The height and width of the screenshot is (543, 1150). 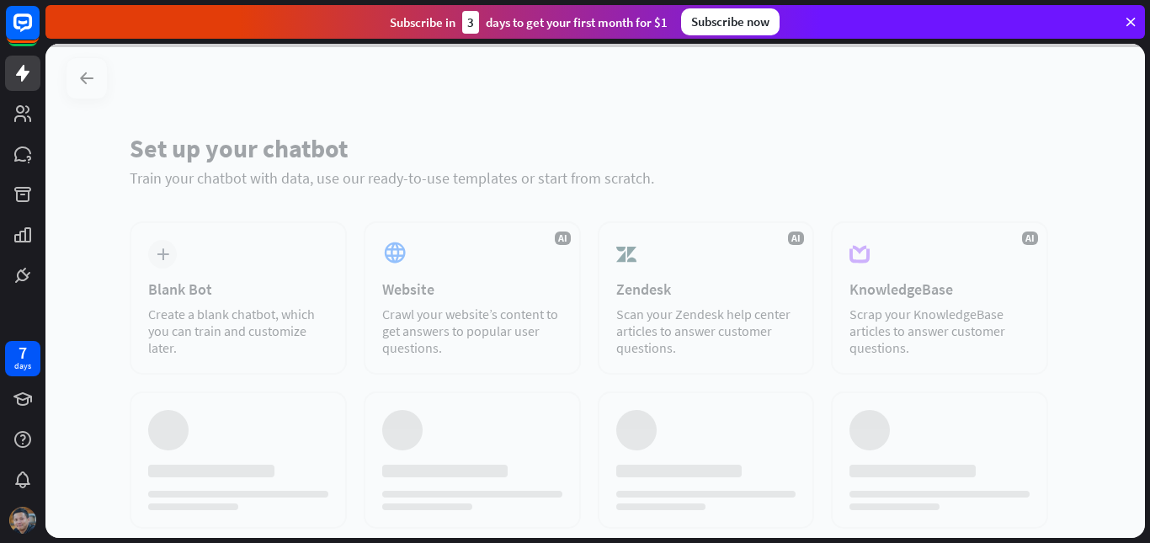 I want to click on div: 7, so click(x=23, y=353).